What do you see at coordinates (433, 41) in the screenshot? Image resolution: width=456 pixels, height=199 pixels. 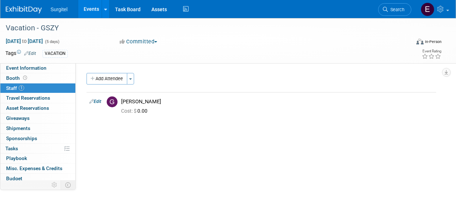 I see `div: In-Person` at bounding box center [433, 41].